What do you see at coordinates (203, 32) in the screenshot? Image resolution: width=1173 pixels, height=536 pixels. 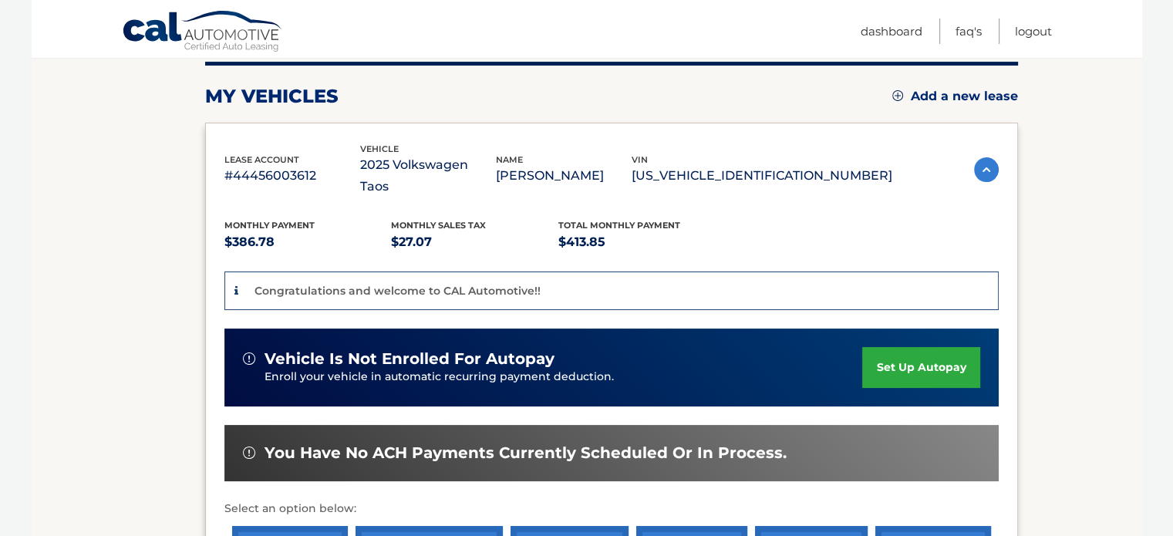 I see `a: Cal Automotive` at bounding box center [203, 32].